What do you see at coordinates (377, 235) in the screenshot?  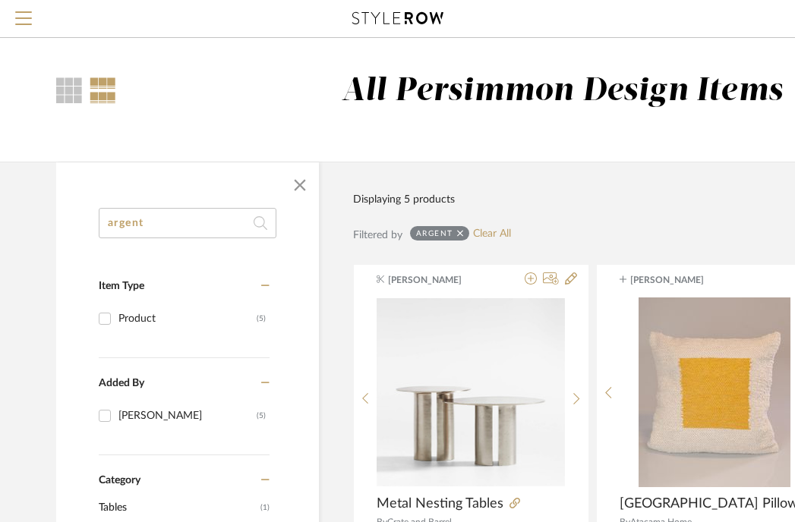 I see `div: Filtered by` at bounding box center [377, 235].